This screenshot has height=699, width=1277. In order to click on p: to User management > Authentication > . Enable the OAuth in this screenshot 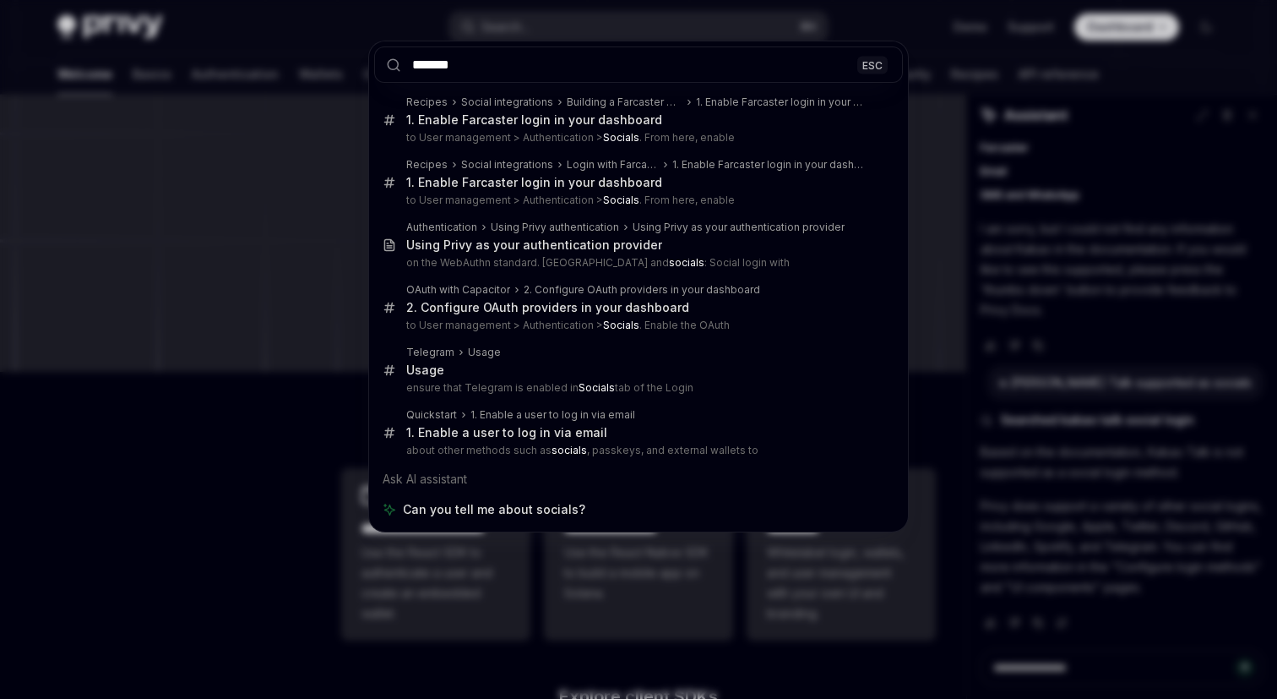, I will do `click(637, 325)`.